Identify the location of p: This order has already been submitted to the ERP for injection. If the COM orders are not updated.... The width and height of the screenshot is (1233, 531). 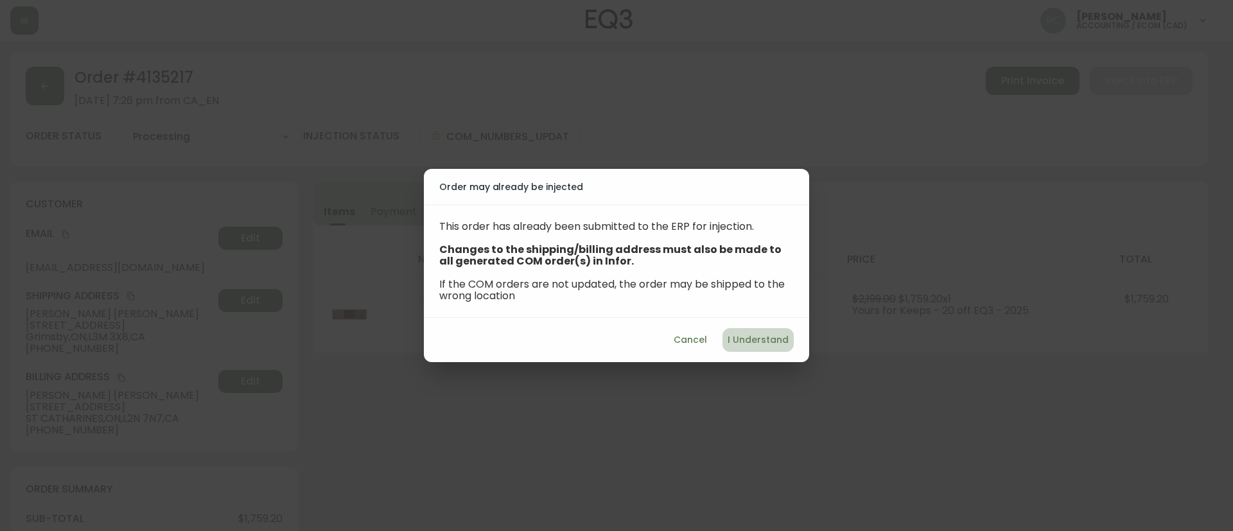
(616, 261).